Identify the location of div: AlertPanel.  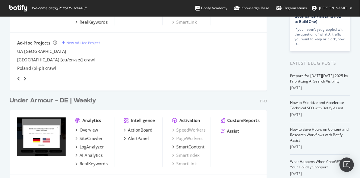
(138, 139).